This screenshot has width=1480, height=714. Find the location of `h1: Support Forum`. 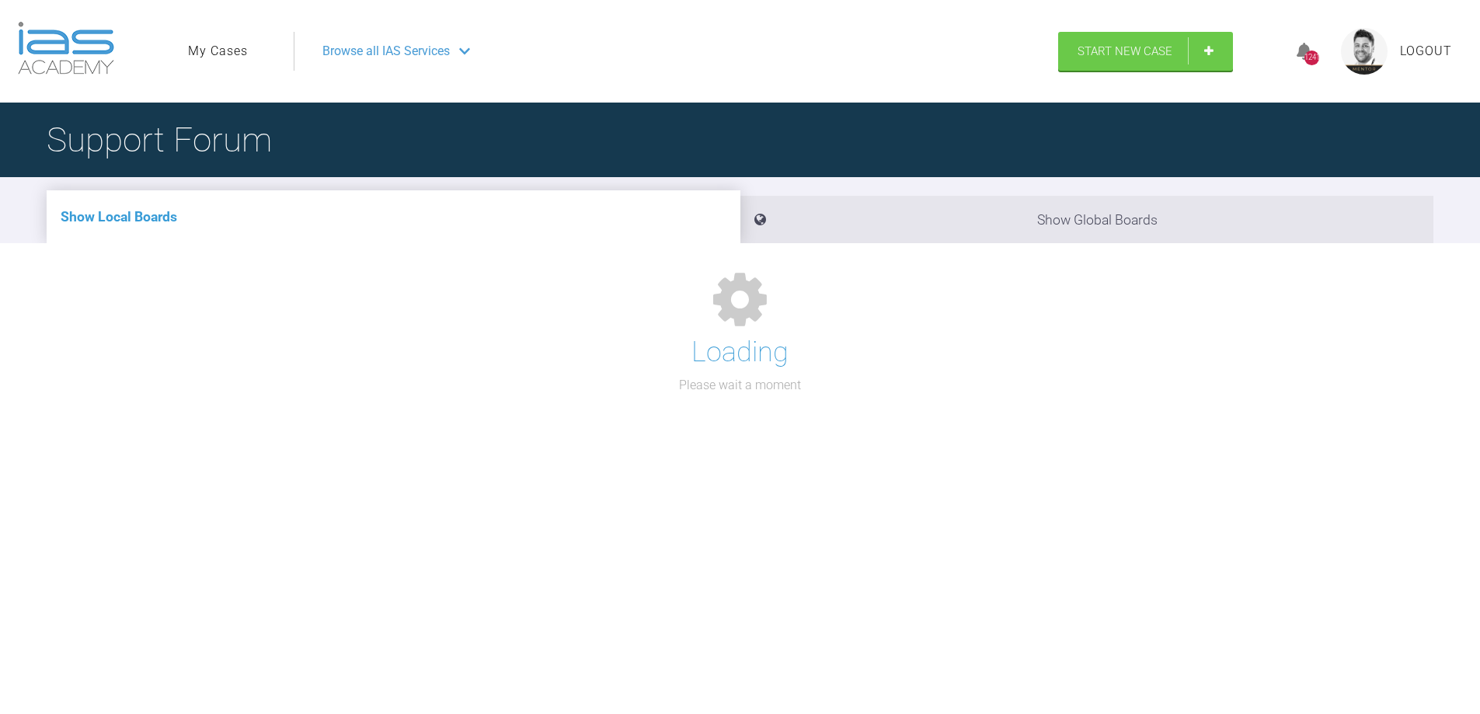

h1: Support Forum is located at coordinates (159, 140).